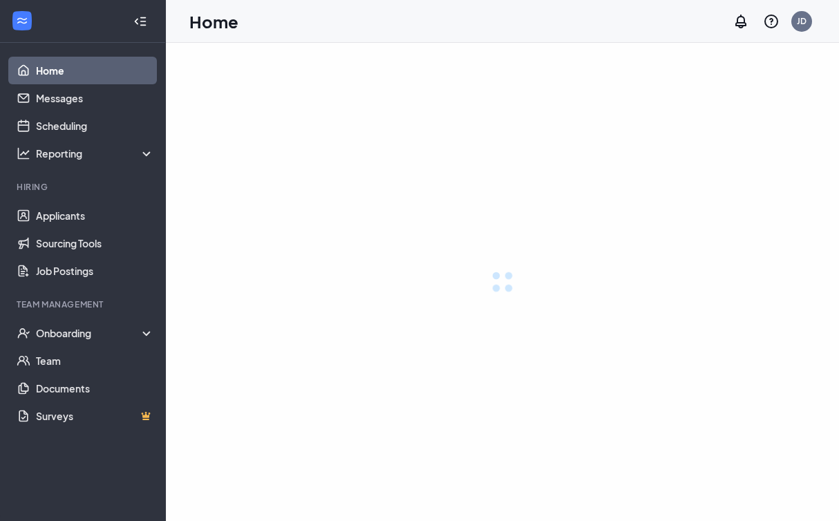 The width and height of the screenshot is (839, 521). What do you see at coordinates (95, 416) in the screenshot?
I see `a: SurveysCrown` at bounding box center [95, 416].